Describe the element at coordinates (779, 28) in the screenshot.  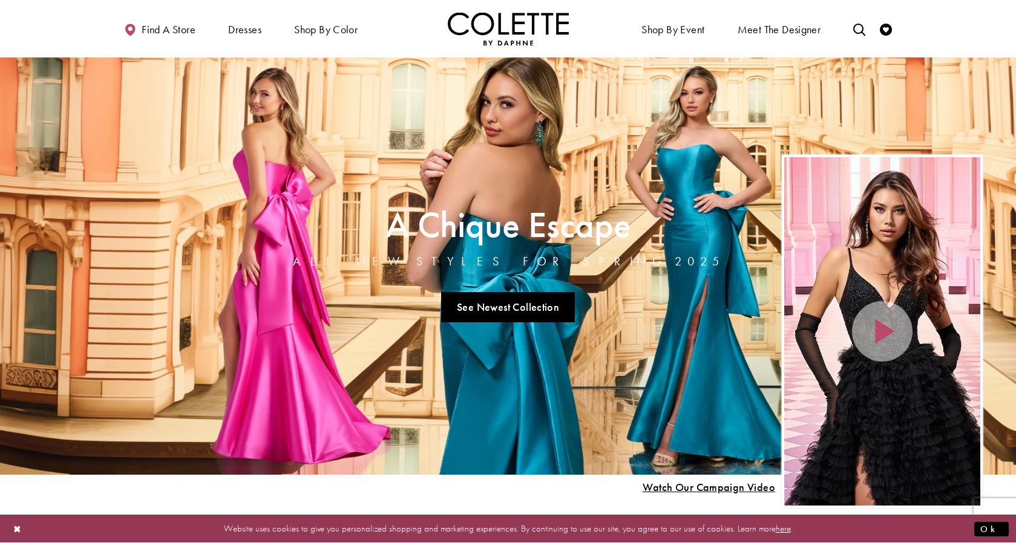
I see `a: Meet the designer` at that location.